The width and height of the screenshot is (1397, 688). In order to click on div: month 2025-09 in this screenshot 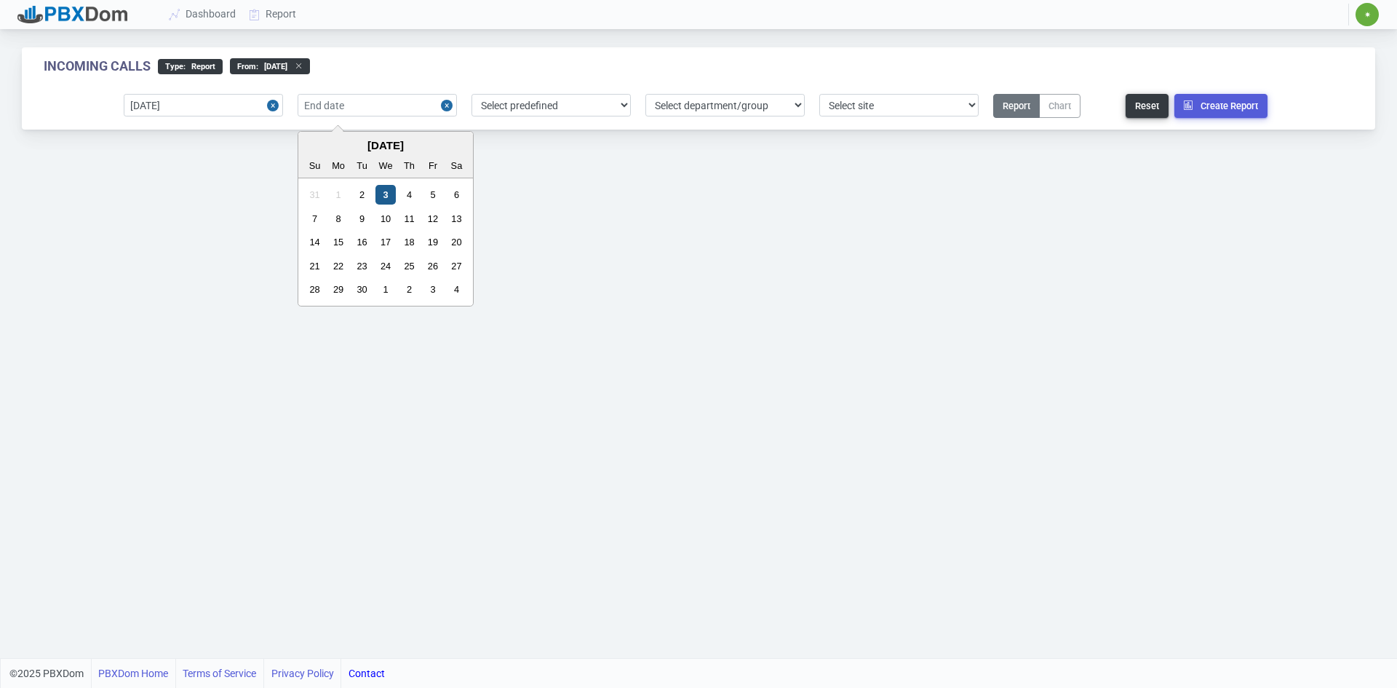, I will do `click(385, 242)`.